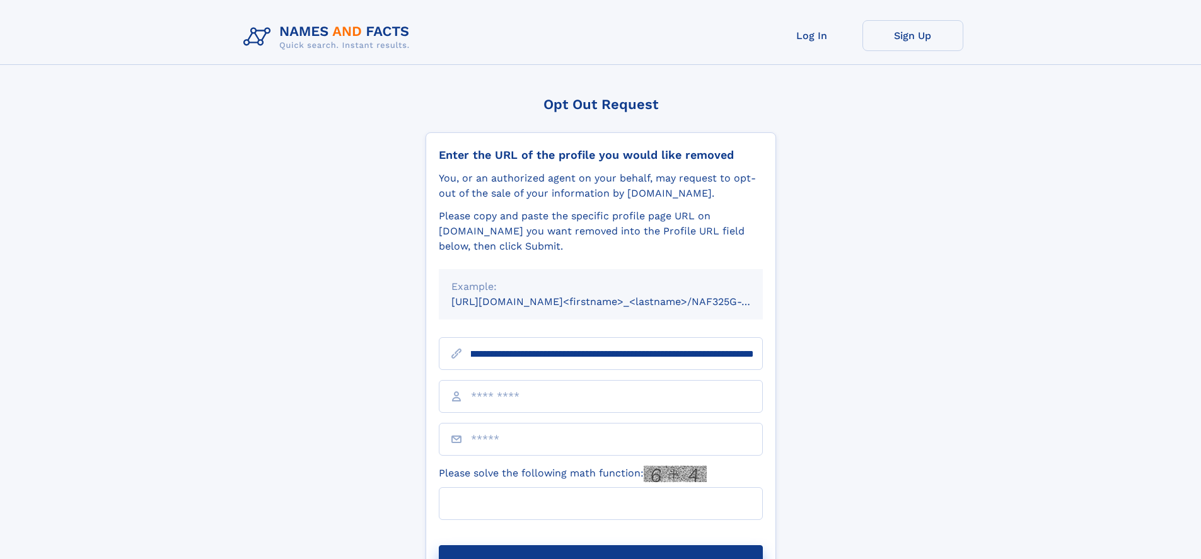 This screenshot has width=1201, height=559. What do you see at coordinates (601, 155) in the screenshot?
I see `div: Enter the URL of the profile you would like removed` at bounding box center [601, 155].